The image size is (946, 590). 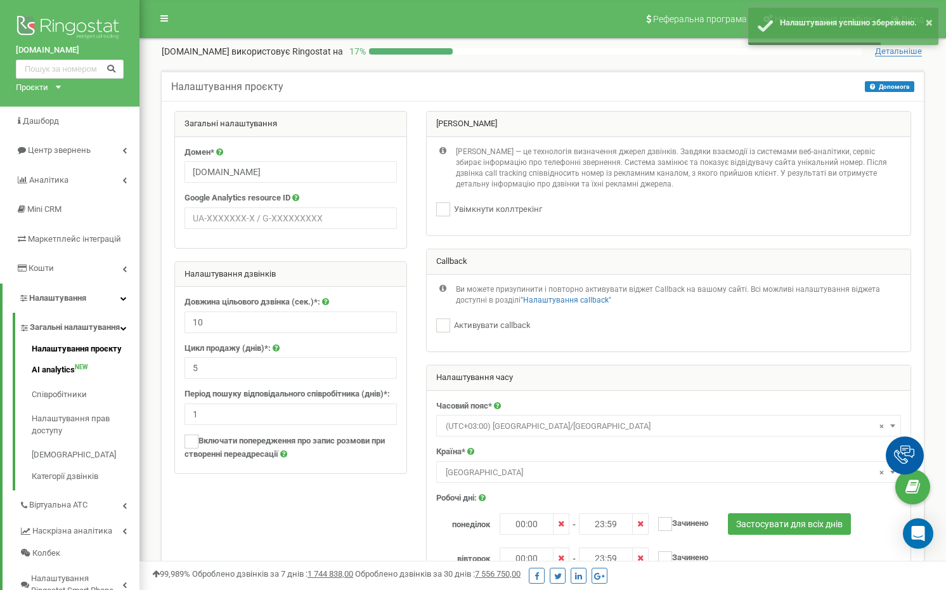 I want to click on label: Часовий пояс*, so click(x=464, y=406).